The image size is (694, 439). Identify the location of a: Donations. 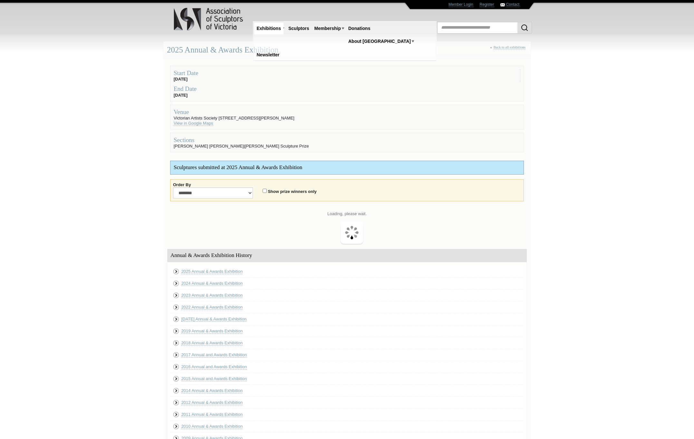
(359, 28).